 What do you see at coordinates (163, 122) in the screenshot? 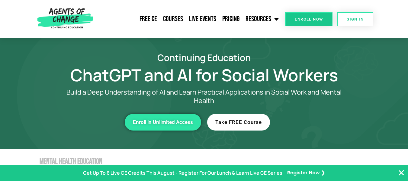
I see `a: Enroll in Unlimited Access` at bounding box center [163, 122].